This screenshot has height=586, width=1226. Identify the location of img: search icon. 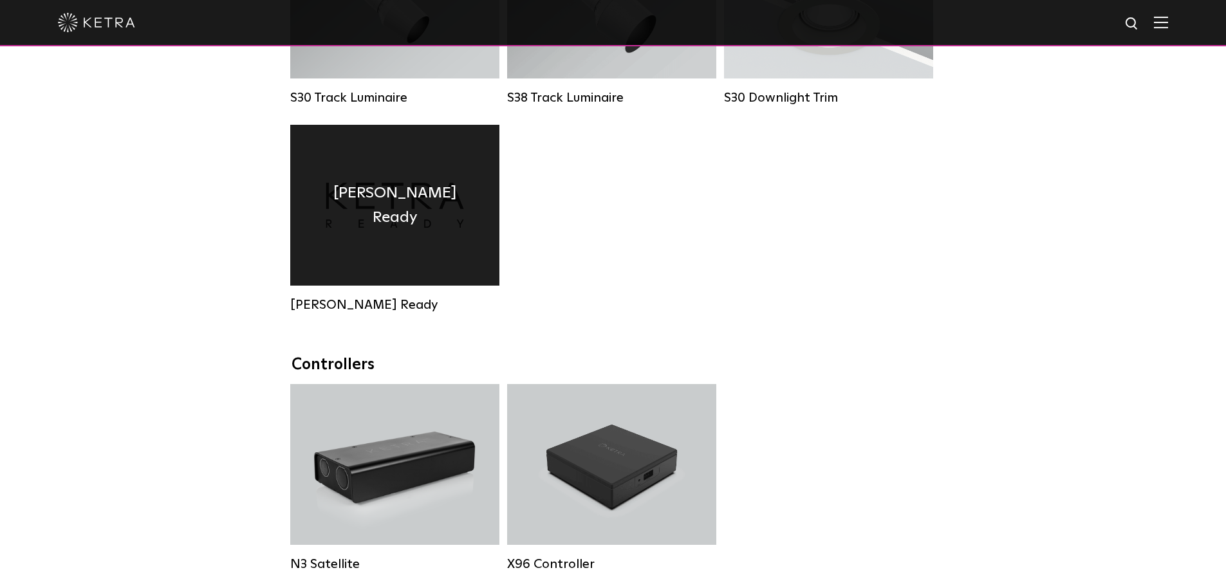
(1132, 24).